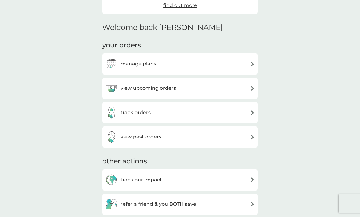 The image size is (360, 217). I want to click on h3: your orders, so click(121, 45).